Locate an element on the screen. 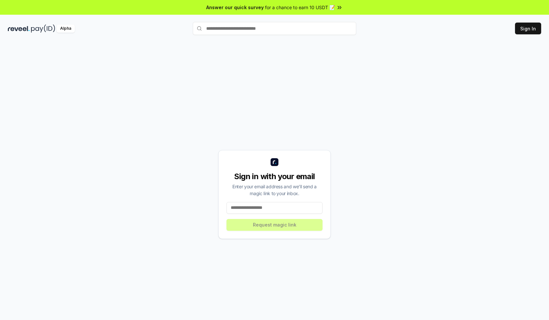  div: Alpha is located at coordinates (66, 28).